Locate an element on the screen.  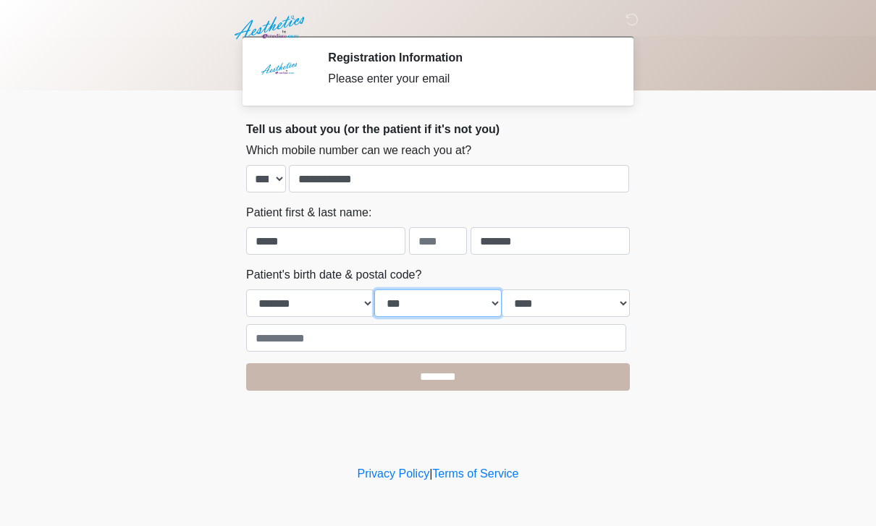
img: Aesthetics by Emediate Cure Logo is located at coordinates (271, 28).